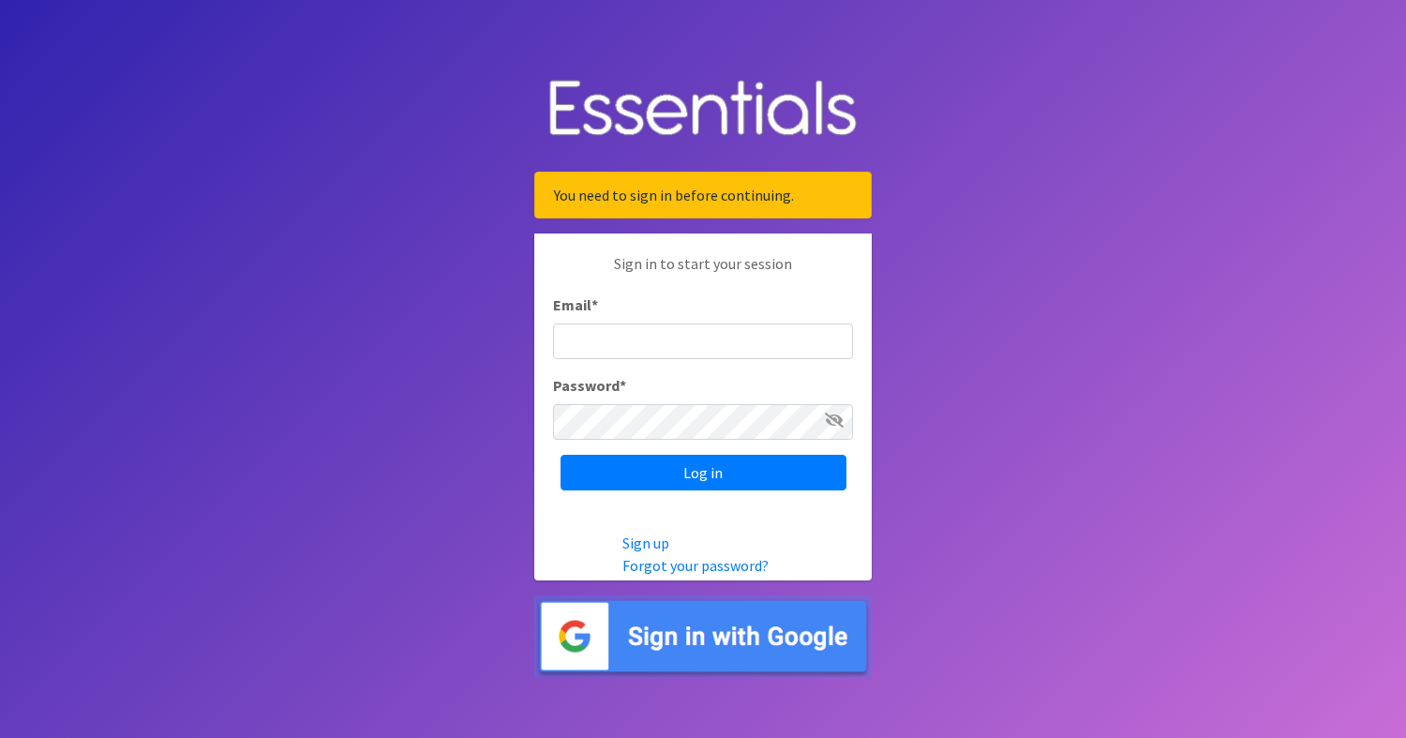 The width and height of the screenshot is (1406, 738). I want to click on img: Sign in with Google, so click(703, 635).